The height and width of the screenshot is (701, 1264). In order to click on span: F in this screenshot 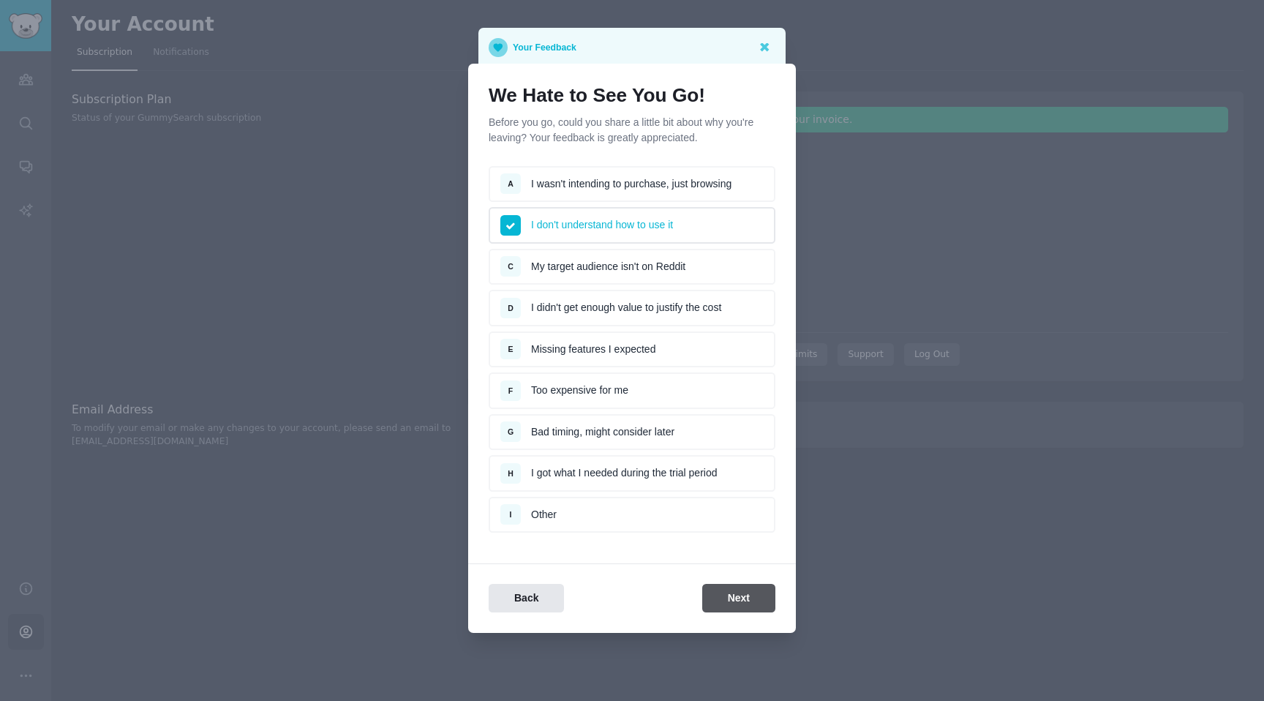, I will do `click(511, 391)`.